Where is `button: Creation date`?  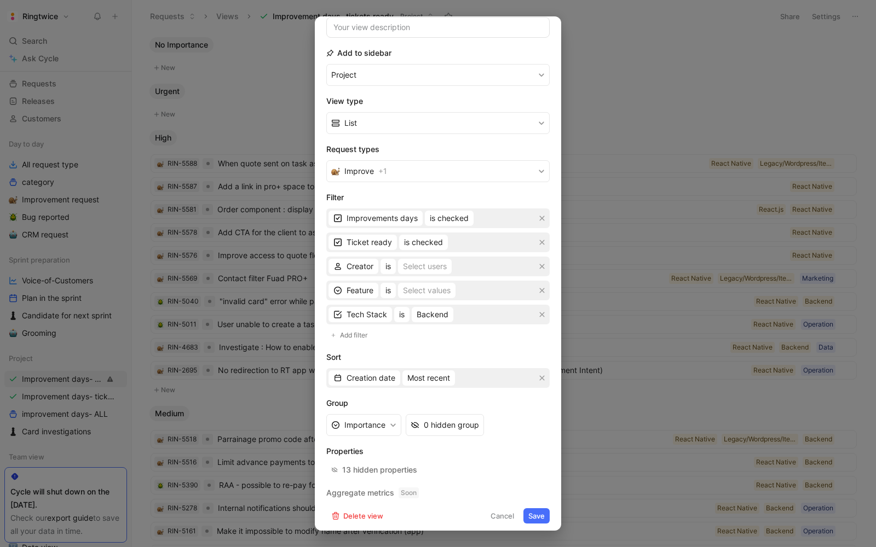 button: Creation date is located at coordinates (364, 378).